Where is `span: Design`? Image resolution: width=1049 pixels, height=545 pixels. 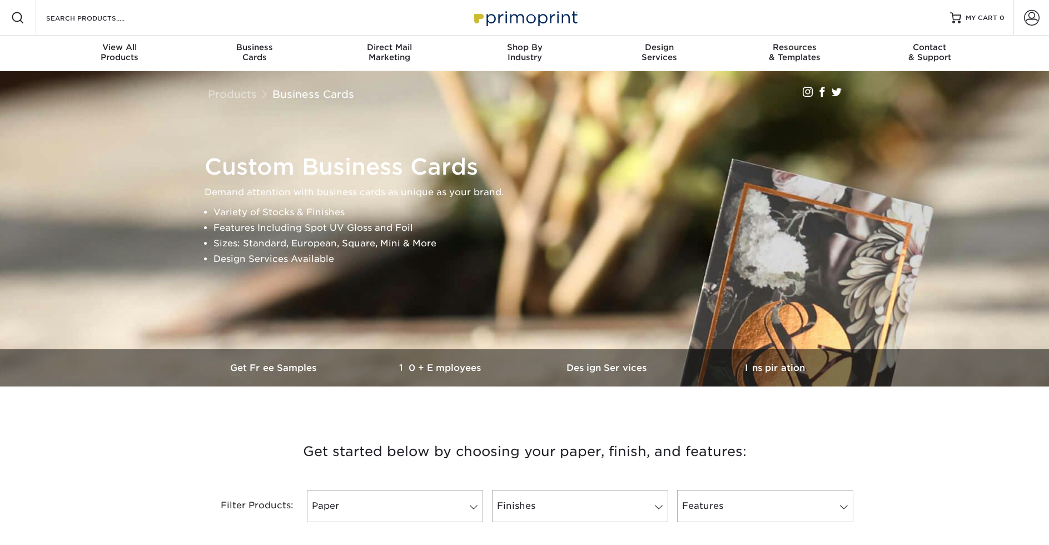
span: Design is located at coordinates (660, 47).